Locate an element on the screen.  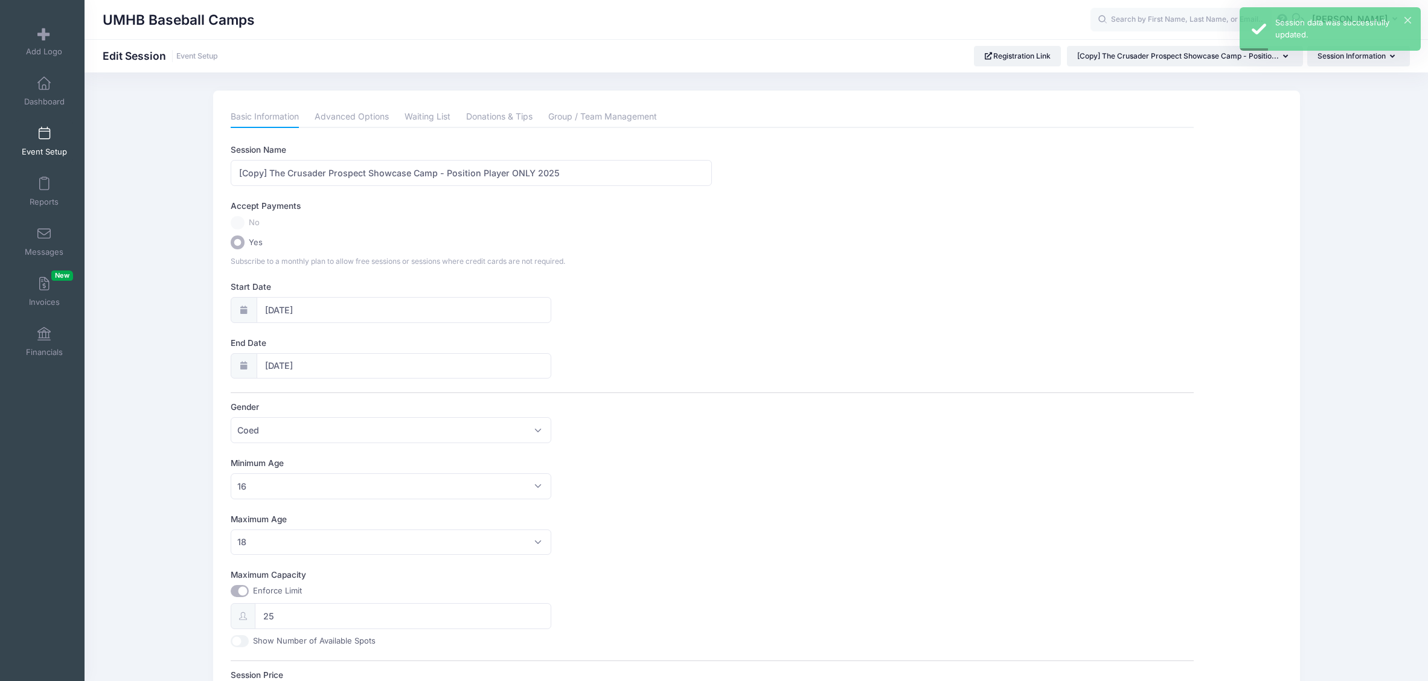
a: Reports is located at coordinates (44, 191).